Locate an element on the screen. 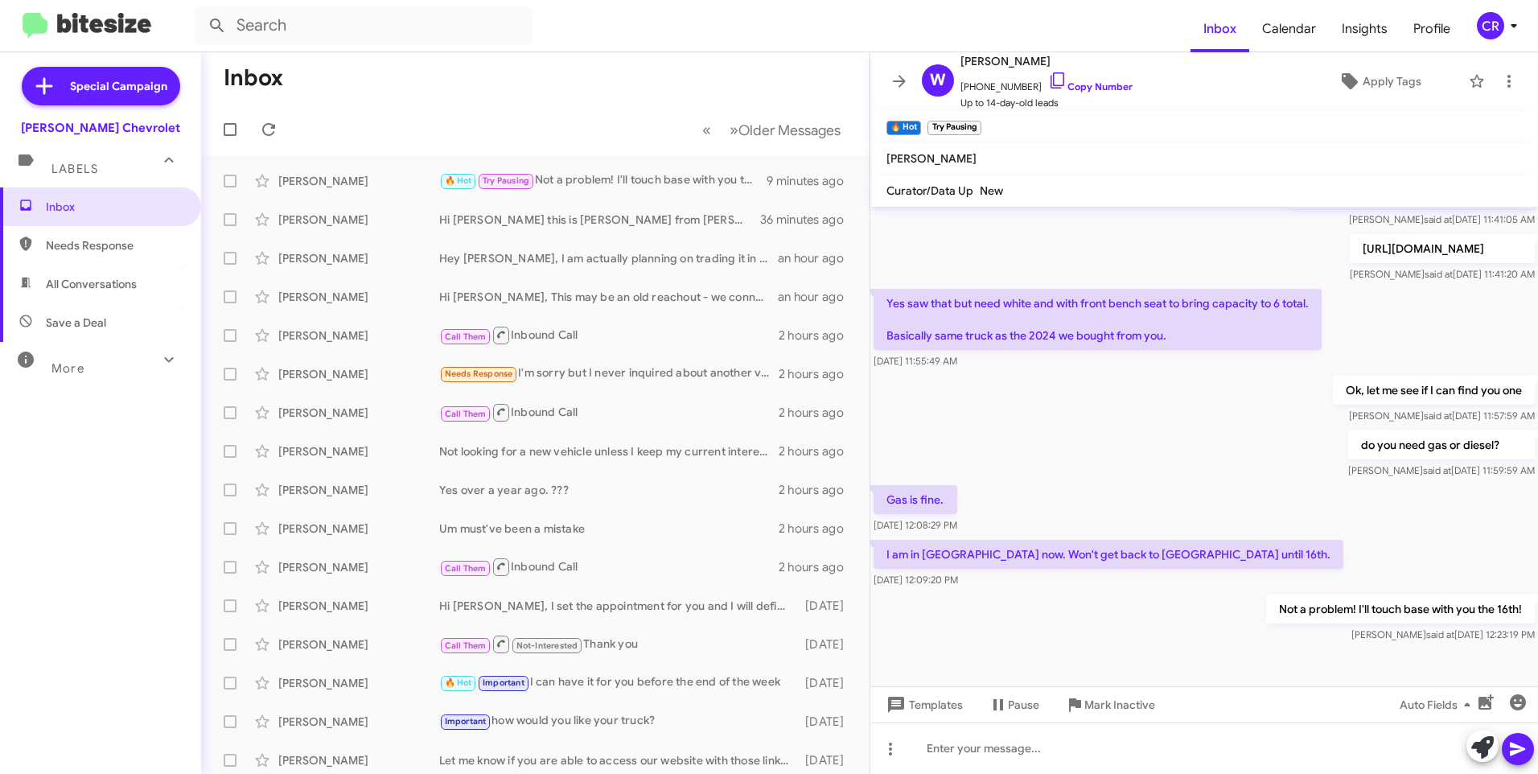 This screenshot has width=1538, height=774. p: do you need gas or diesel? is located at coordinates (1442, 445).